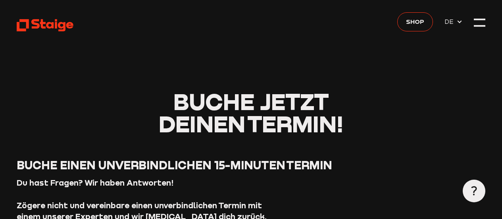 This screenshot has height=219, width=502. I want to click on span: Buche jetzt deinen Termin!, so click(251, 112).